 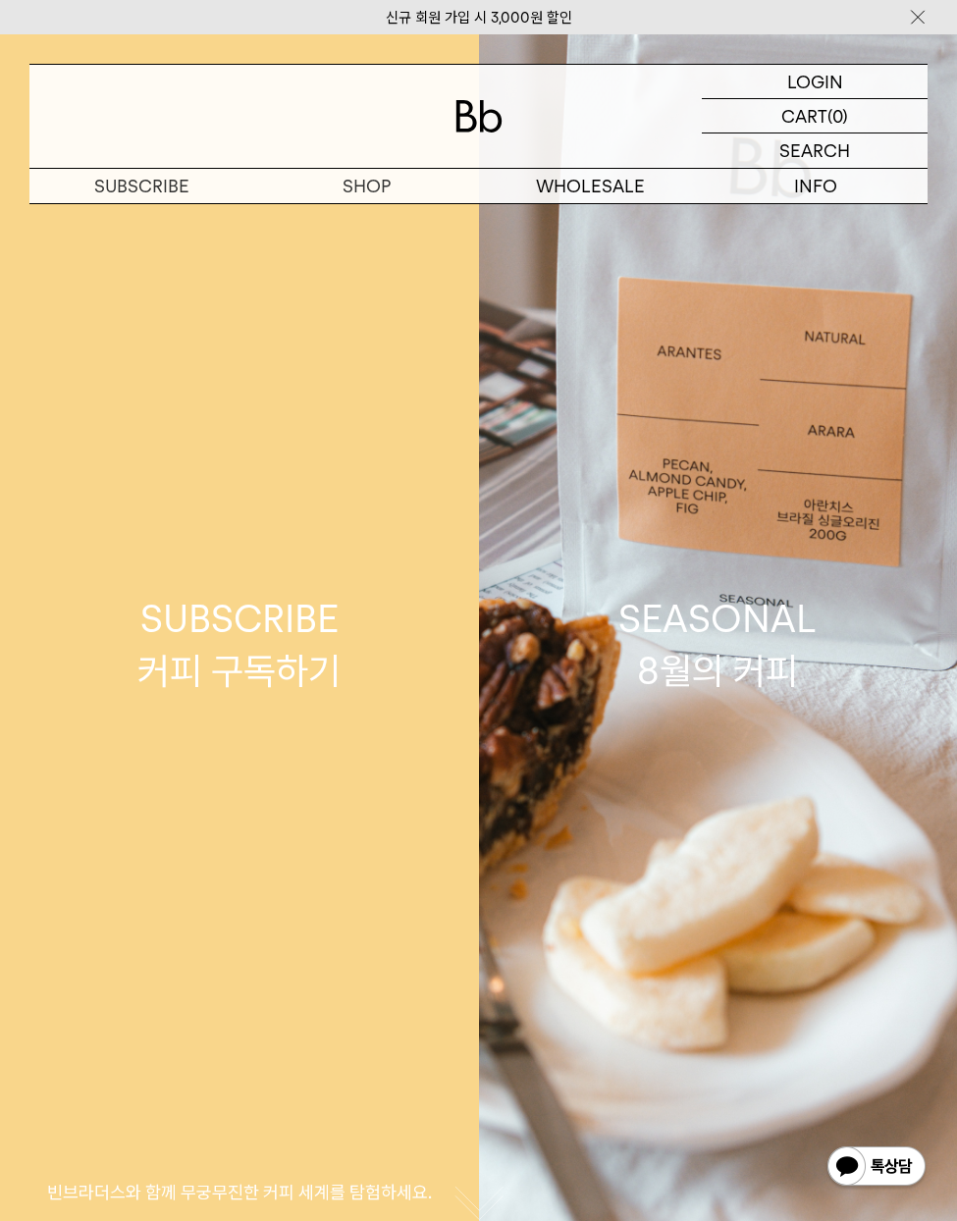 I want to click on a: CART (0), so click(x=814, y=116).